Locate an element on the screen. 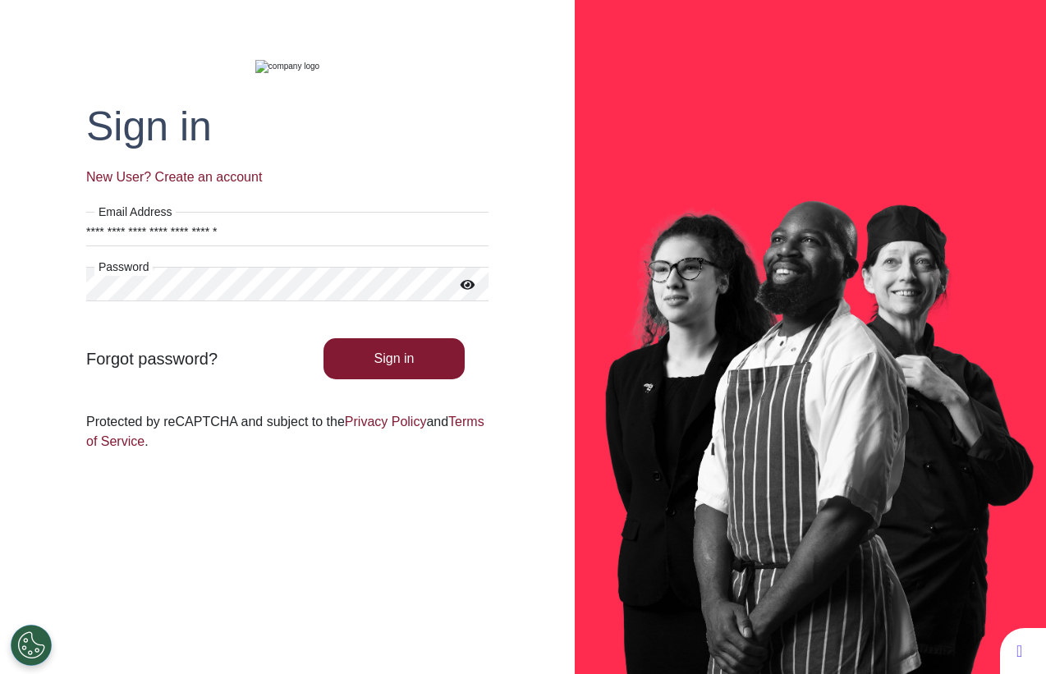 The width and height of the screenshot is (1046, 674). span: Forgot password? is located at coordinates (152, 359).